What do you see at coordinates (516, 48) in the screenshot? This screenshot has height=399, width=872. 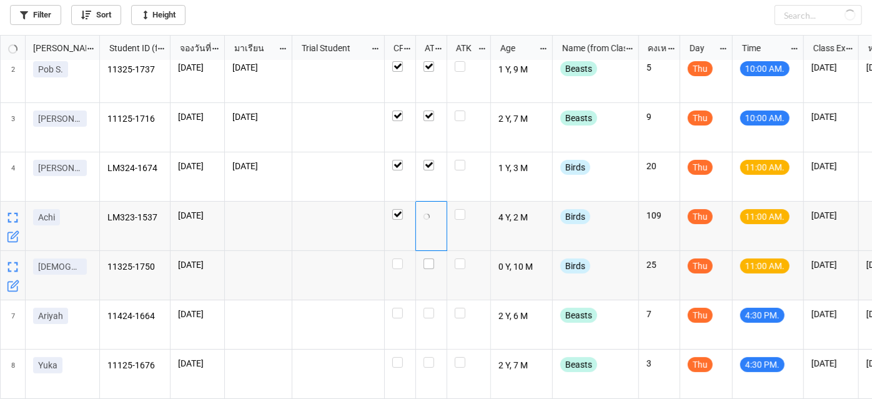 I see `div: Age` at bounding box center [516, 48].